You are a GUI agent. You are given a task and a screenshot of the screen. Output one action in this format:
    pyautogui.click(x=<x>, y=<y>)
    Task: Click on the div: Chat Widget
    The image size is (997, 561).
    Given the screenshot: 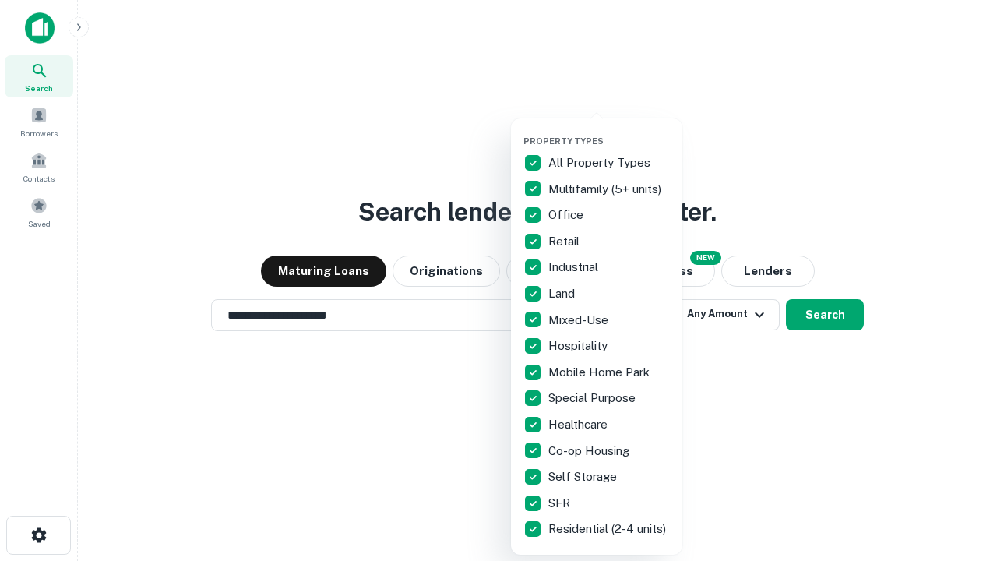 What is the action you would take?
    pyautogui.click(x=958, y=473)
    